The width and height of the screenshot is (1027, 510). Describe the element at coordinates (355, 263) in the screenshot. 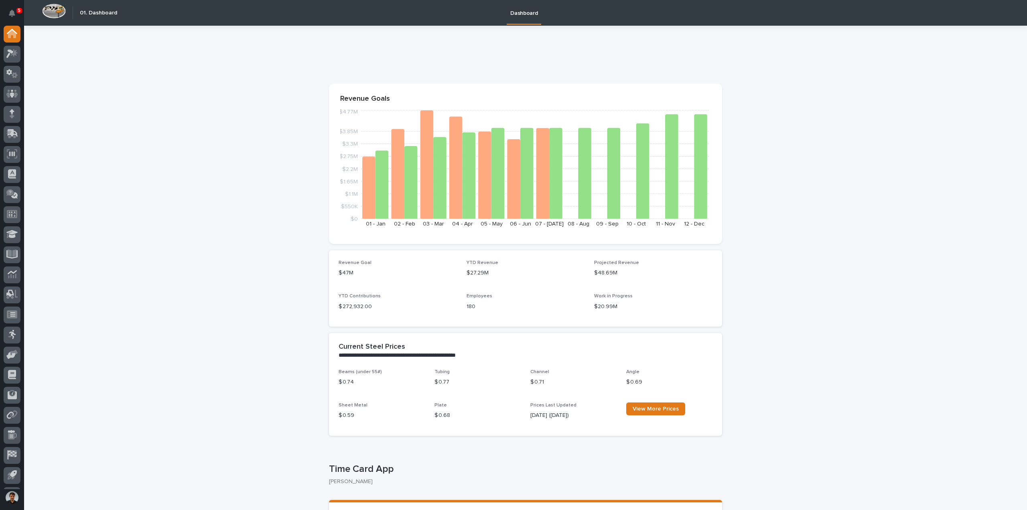

I see `span: Revenue Goal` at that location.